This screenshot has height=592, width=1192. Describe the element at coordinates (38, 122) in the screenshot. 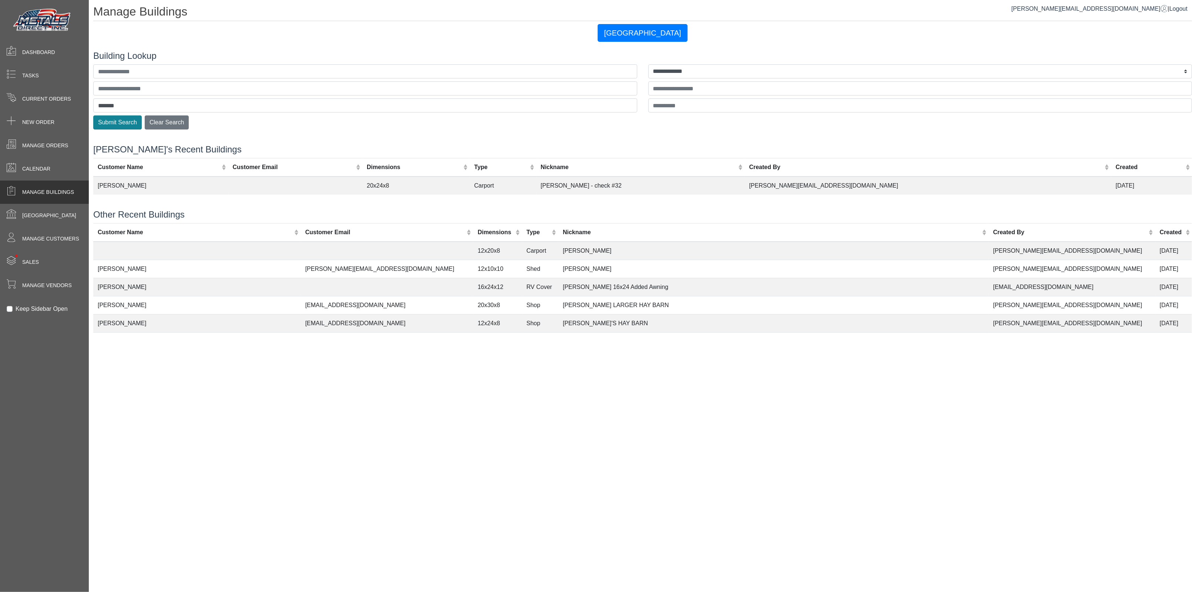

I see `span: New Order` at that location.